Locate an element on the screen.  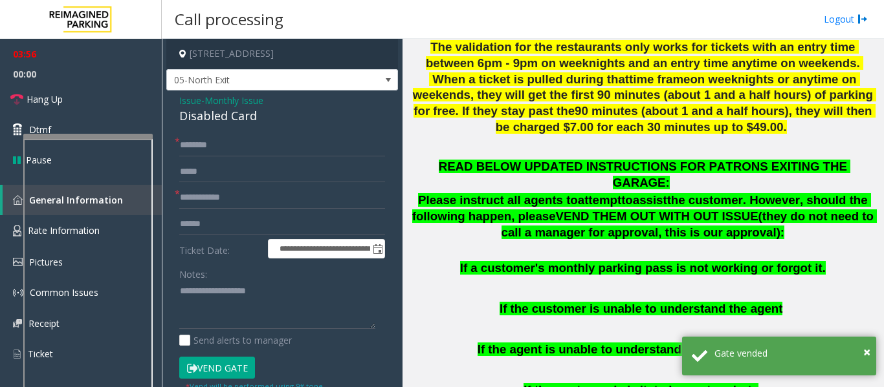
span: 90 minutes (about 1 and a half hours) is located at coordinates (681, 111).